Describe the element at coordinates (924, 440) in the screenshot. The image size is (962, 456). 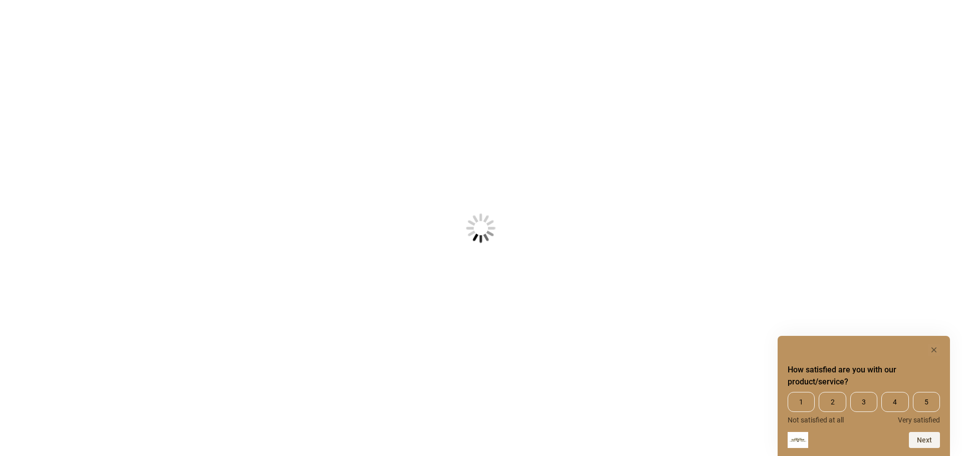
I see `button: Next question` at that location.